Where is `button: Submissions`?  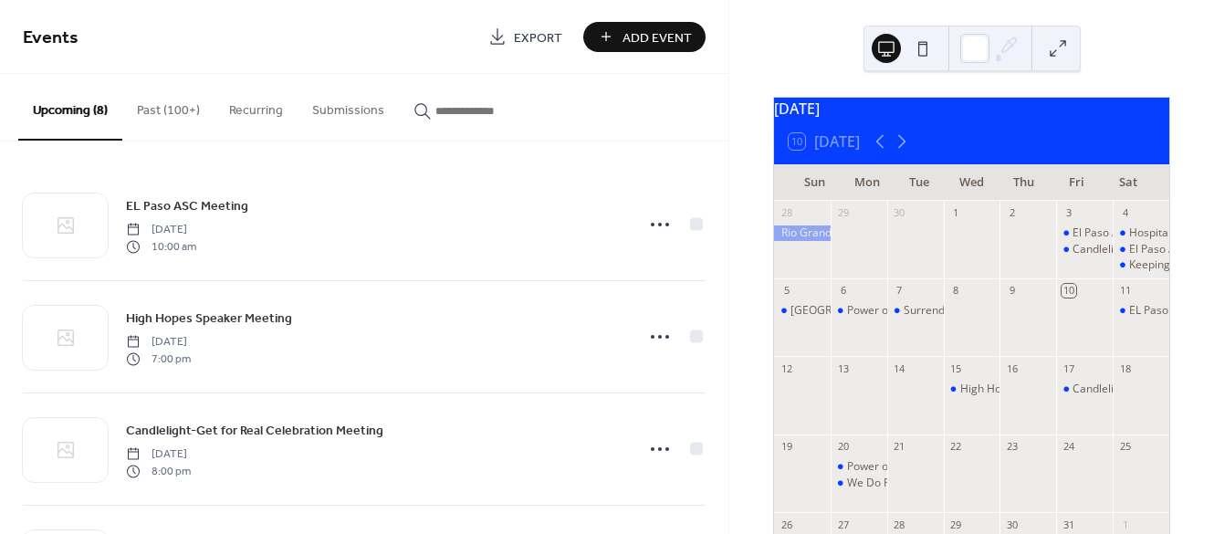 button: Submissions is located at coordinates (348, 106).